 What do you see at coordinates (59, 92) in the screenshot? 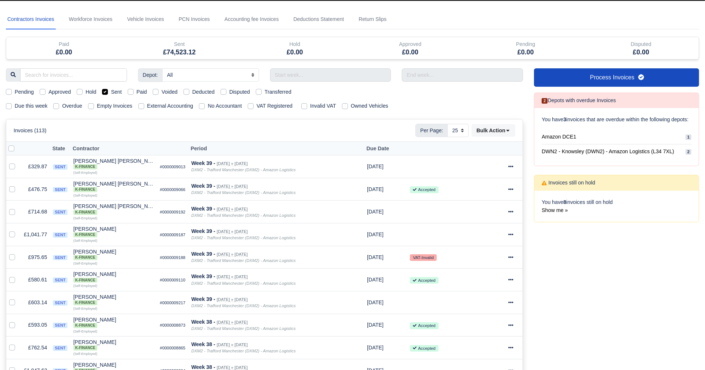
I see `label: Approved` at bounding box center [59, 92].